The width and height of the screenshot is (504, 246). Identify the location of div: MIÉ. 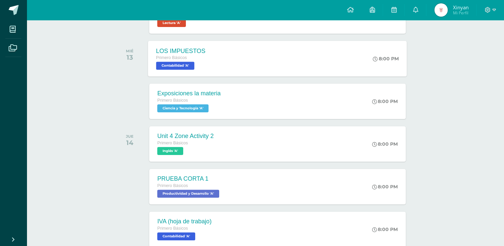
(130, 51).